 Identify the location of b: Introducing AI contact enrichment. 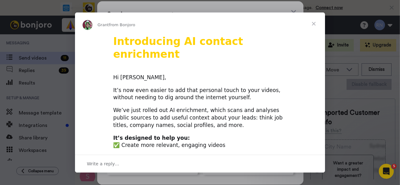
(178, 48).